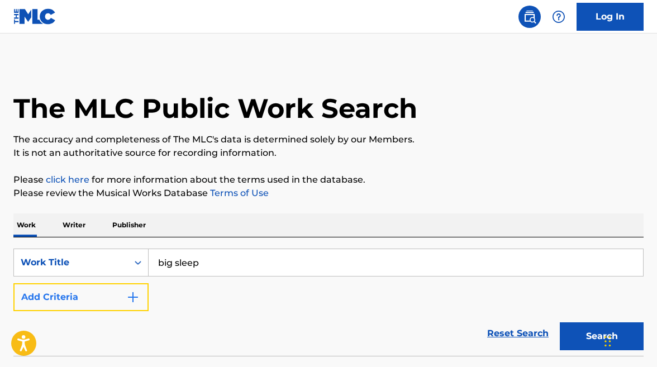  I want to click on button: Search, so click(602, 336).